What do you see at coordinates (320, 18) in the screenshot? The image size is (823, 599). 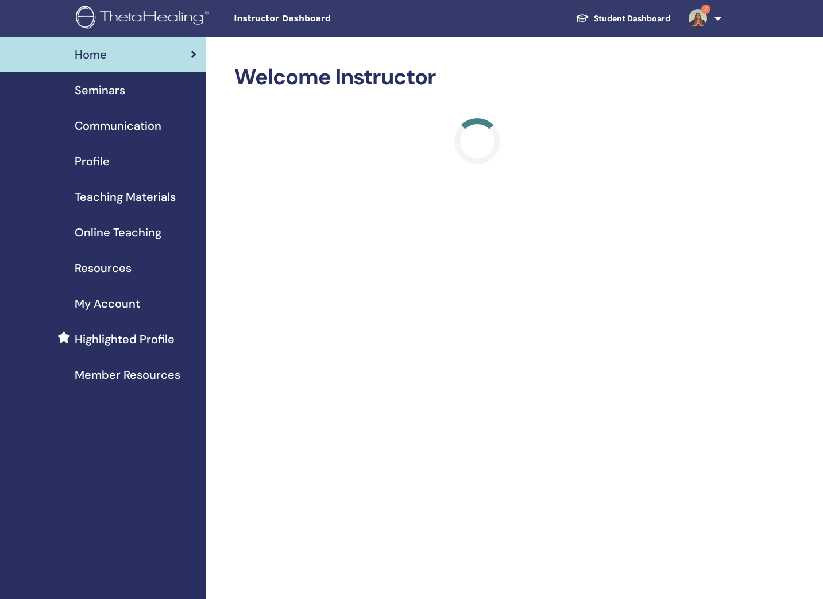 I see `span: Instructor Dashboard` at bounding box center [320, 18].